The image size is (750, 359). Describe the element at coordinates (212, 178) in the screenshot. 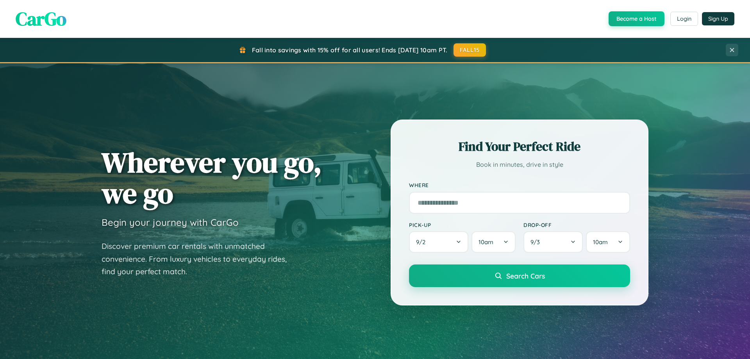

I see `h1: Wherever you go, we go` at that location.